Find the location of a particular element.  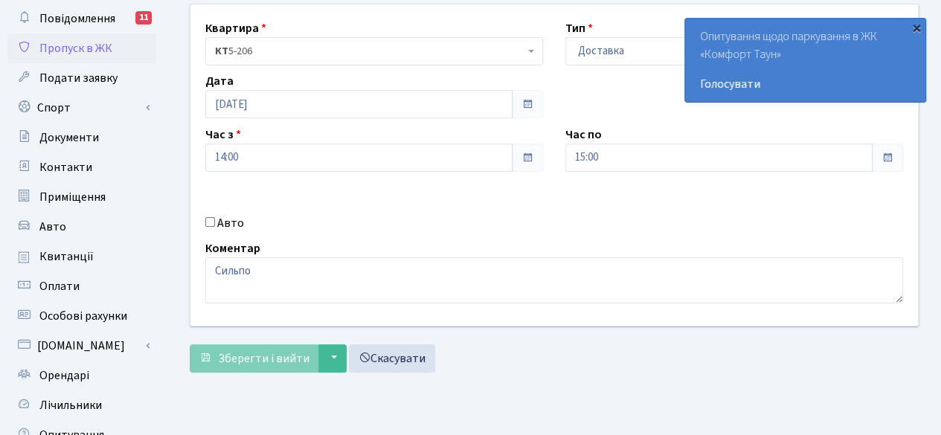

span: Особові рахунки is located at coordinates (83, 316).